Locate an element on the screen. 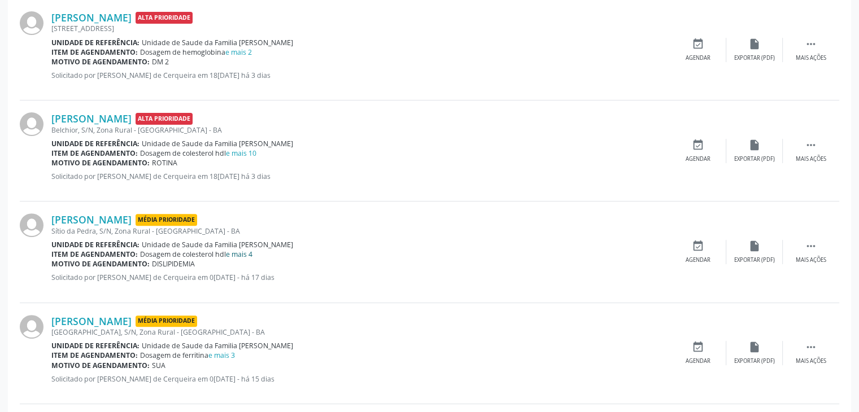 The image size is (859, 412). a: e mais 10 is located at coordinates (241, 153).